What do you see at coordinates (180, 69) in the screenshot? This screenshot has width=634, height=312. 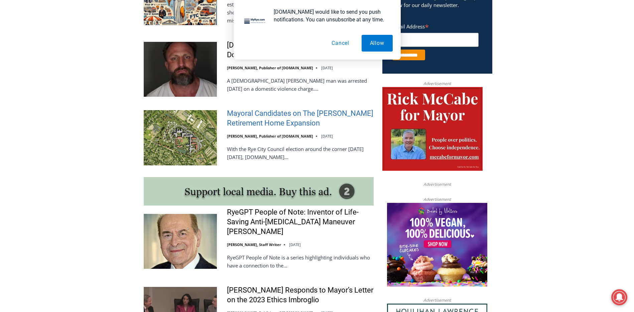 I see `img: 42 Year Old Rye Man Arrested on Domestic Violence Charge` at bounding box center [180, 69].